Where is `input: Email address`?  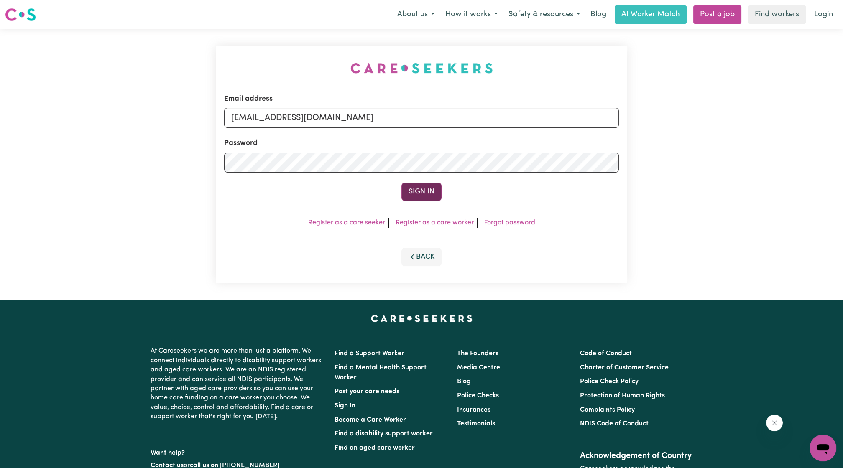 input: Email address is located at coordinates (422, 118).